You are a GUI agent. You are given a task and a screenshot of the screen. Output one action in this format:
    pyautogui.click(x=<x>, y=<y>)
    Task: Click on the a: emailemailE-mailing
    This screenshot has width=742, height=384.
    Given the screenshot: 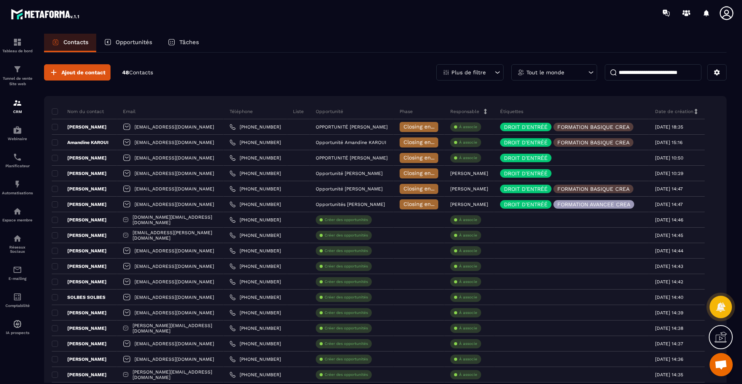 What is the action you would take?
    pyautogui.click(x=17, y=273)
    